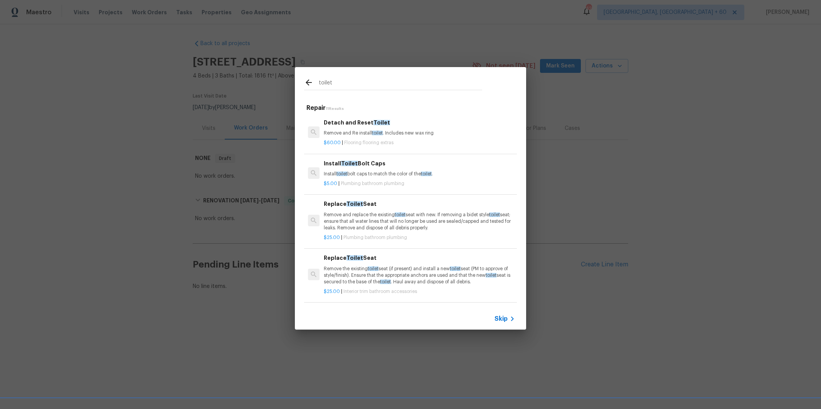  What do you see at coordinates (332, 143) in the screenshot?
I see `span: $60.00` at bounding box center [332, 143].